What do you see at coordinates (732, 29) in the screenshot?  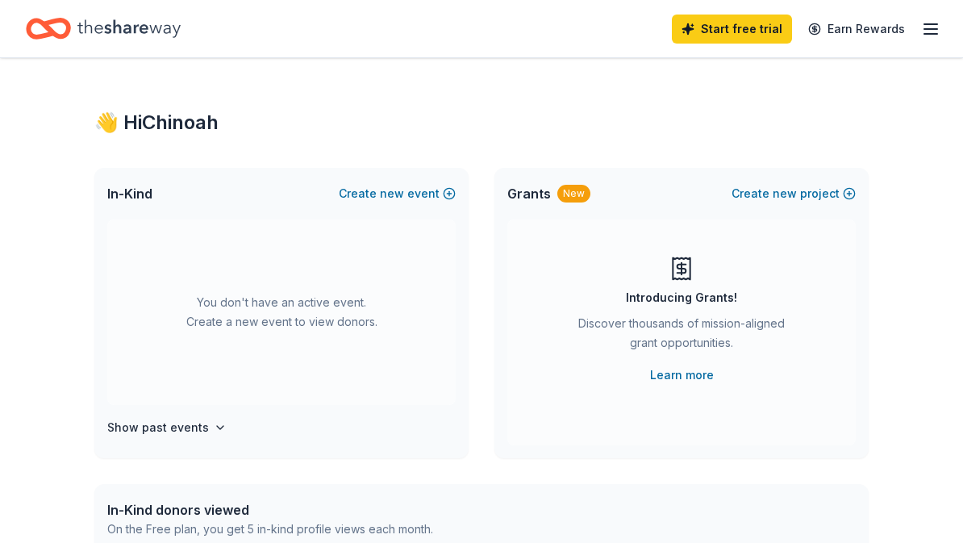 I see `a: Start free trial` at bounding box center [732, 29].